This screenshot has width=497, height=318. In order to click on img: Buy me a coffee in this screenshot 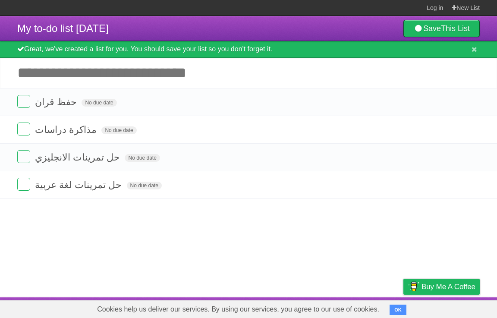, I will do `click(413, 286)`.